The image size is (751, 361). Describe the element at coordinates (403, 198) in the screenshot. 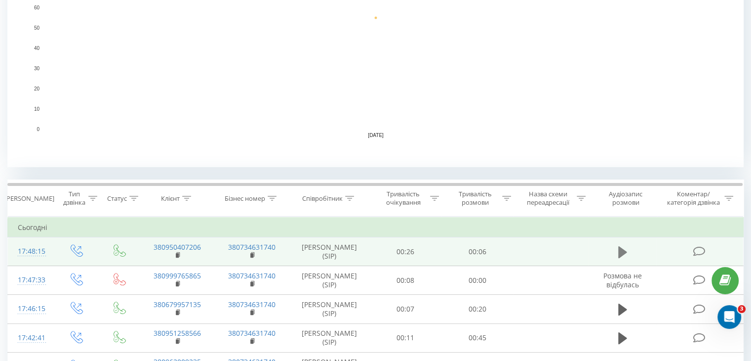

I see `div: Тривалість очікування` at that location.